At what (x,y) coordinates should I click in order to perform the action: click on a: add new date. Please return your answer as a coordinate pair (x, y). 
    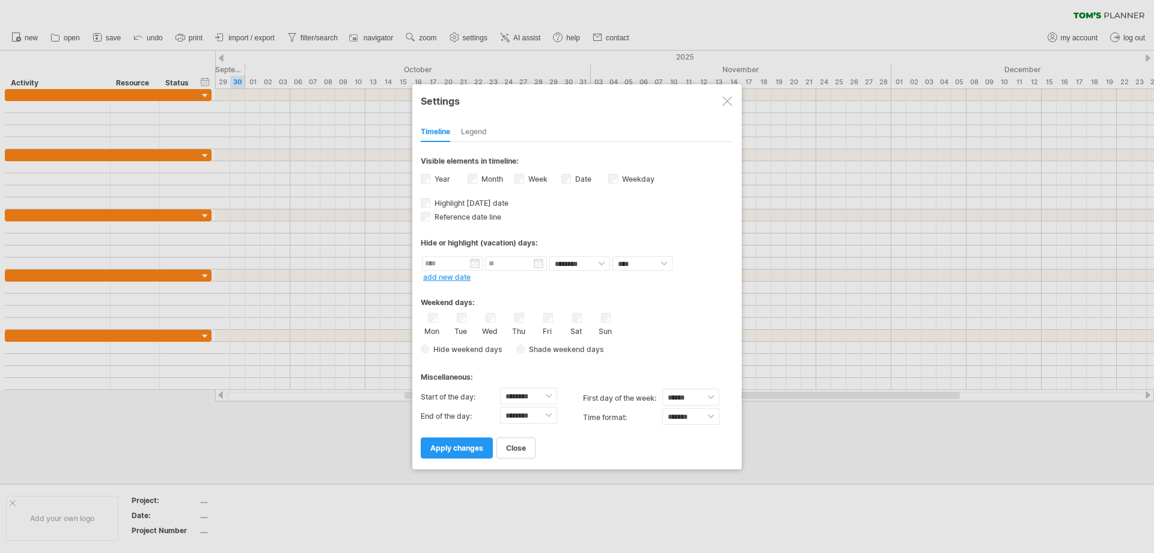
    Looking at the image, I should click on (447, 277).